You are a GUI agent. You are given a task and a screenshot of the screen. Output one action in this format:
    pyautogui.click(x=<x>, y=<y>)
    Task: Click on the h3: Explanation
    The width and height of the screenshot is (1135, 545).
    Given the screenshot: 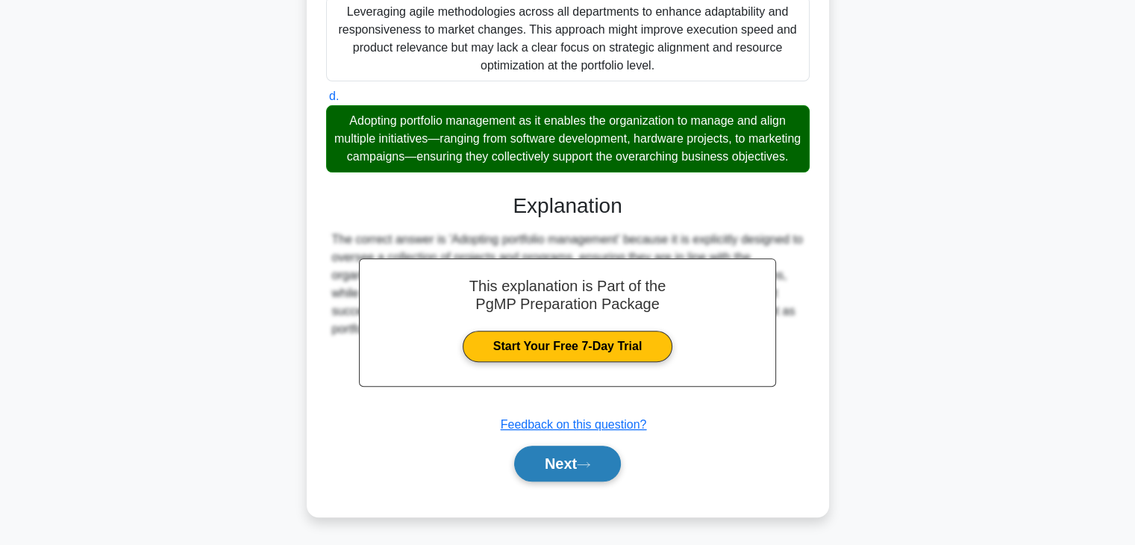 What is the action you would take?
    pyautogui.click(x=568, y=206)
    